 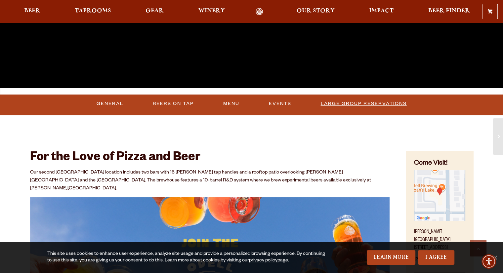 What do you see at coordinates (154, 11) in the screenshot?
I see `span: Gear` at bounding box center [154, 11].